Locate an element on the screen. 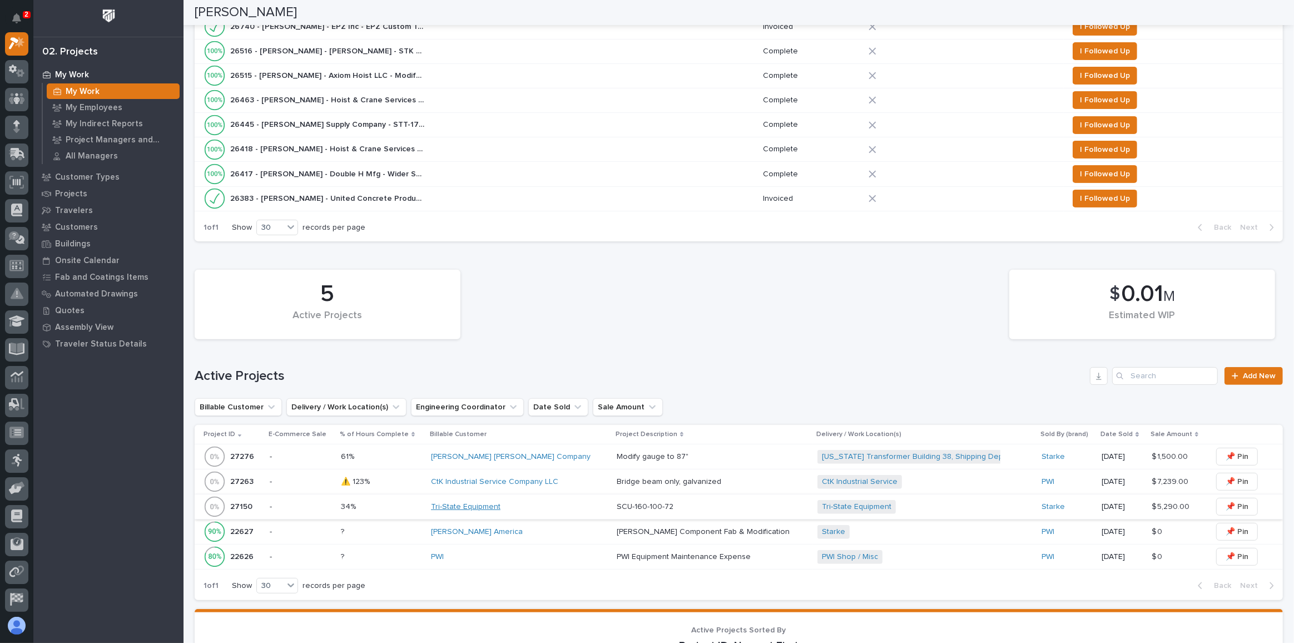 The width and height of the screenshot is (1294, 643). p: Delivery / Work Location(s) is located at coordinates (858, 434).